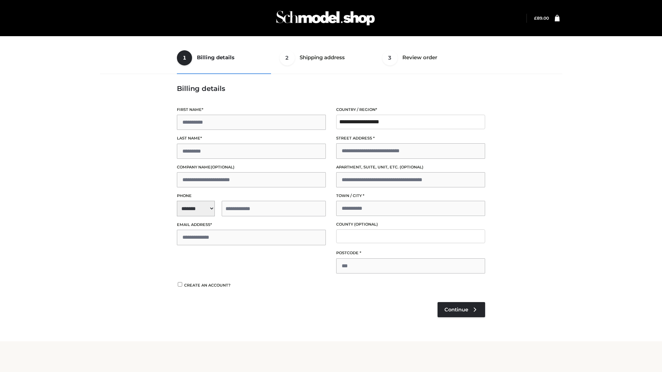 The image size is (662, 372). Describe the element at coordinates (541, 18) in the screenshot. I see `a: £89.00` at that location.